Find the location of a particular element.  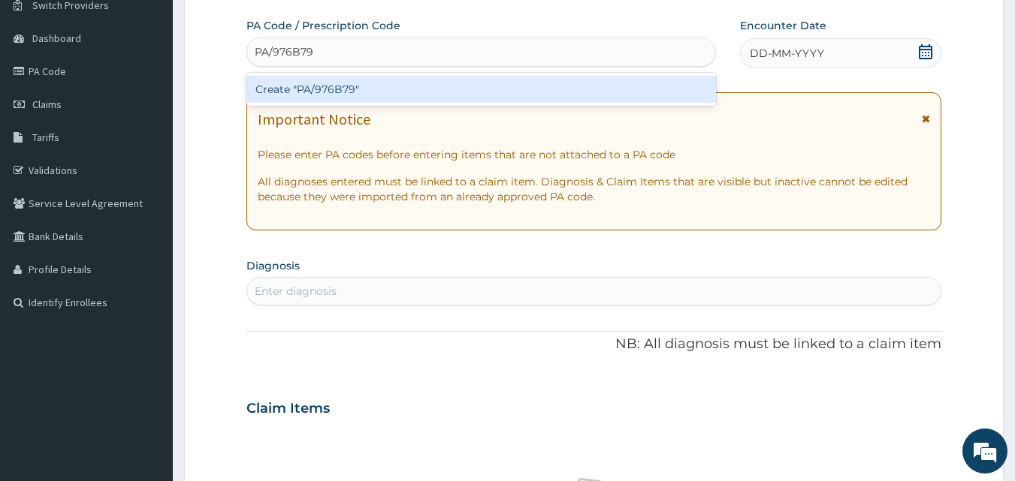

span: Dashboard is located at coordinates (56, 38).